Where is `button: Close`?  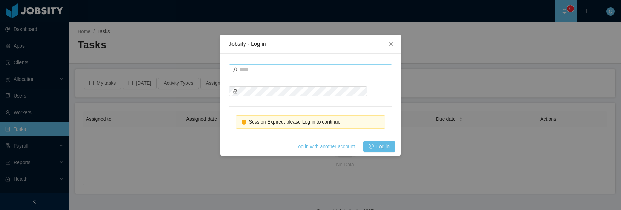
button: Close is located at coordinates (391, 44).